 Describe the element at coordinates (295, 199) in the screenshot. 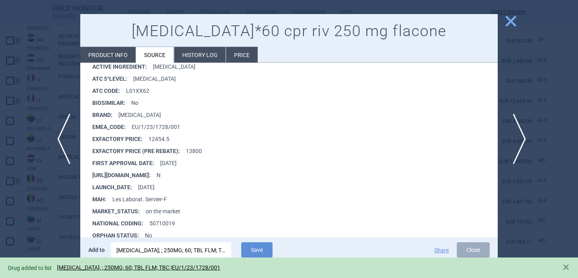

I see `li: Les Laborat. Servier-F` at that location.